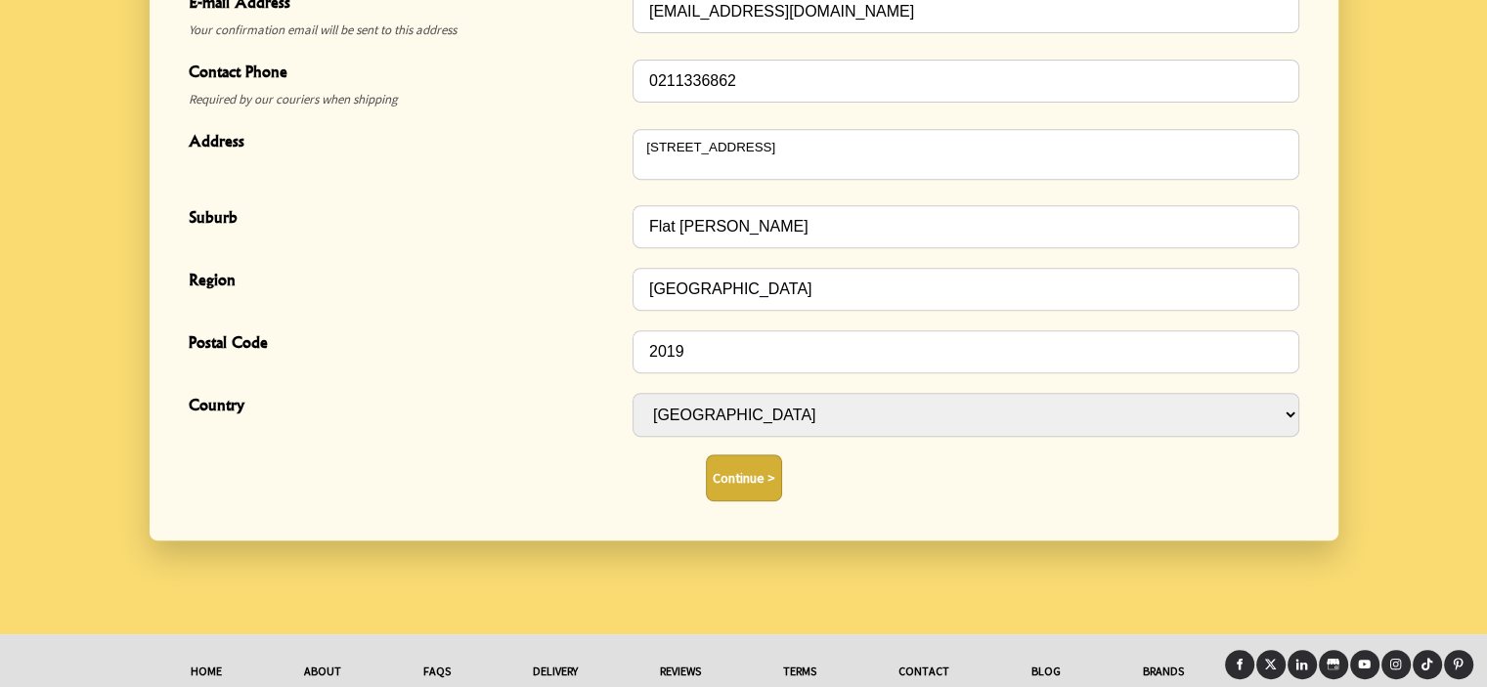 This screenshot has height=687, width=1487. Describe the element at coordinates (1427, 665) in the screenshot. I see `a: Tiktok` at that location.